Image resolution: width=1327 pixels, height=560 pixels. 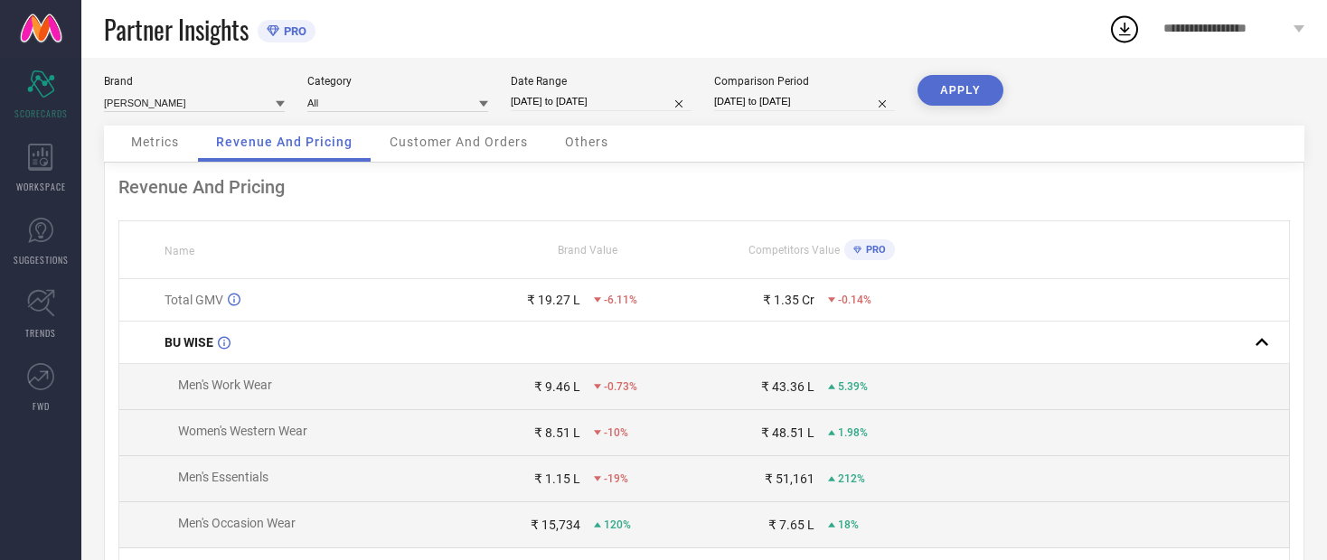 What do you see at coordinates (557, 433) in the screenshot?
I see `div: ₹ 8.51 L` at bounding box center [557, 433].